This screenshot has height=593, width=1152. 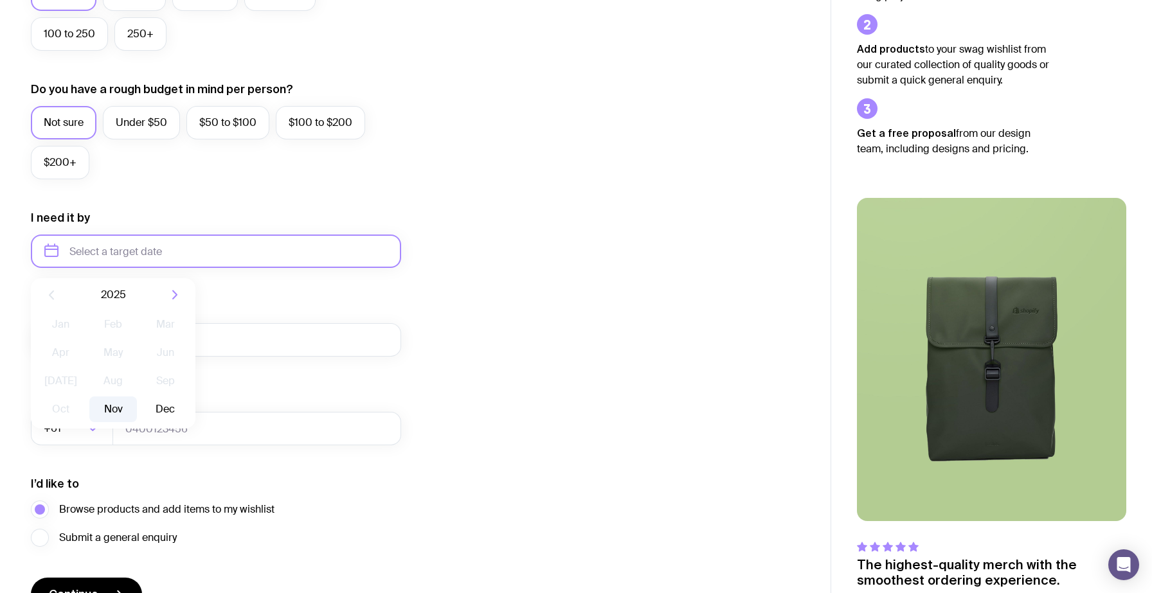 What do you see at coordinates (60, 163) in the screenshot?
I see `label: $200+` at bounding box center [60, 163].